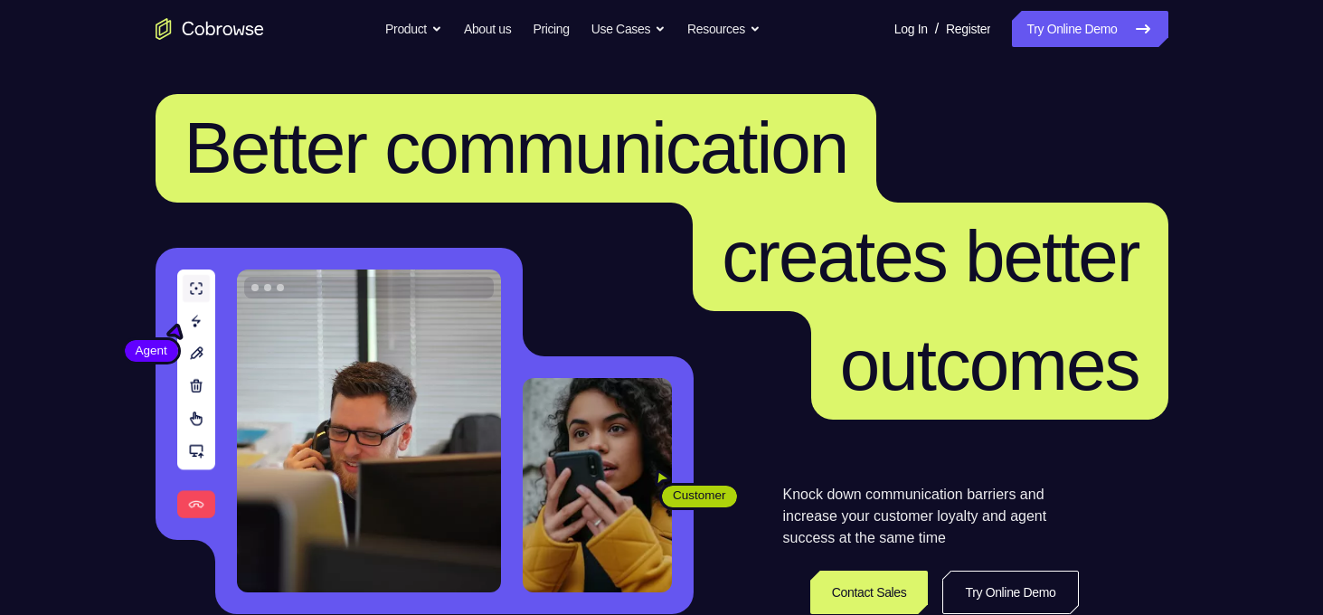  Describe the element at coordinates (413, 29) in the screenshot. I see `button: Product` at that location.